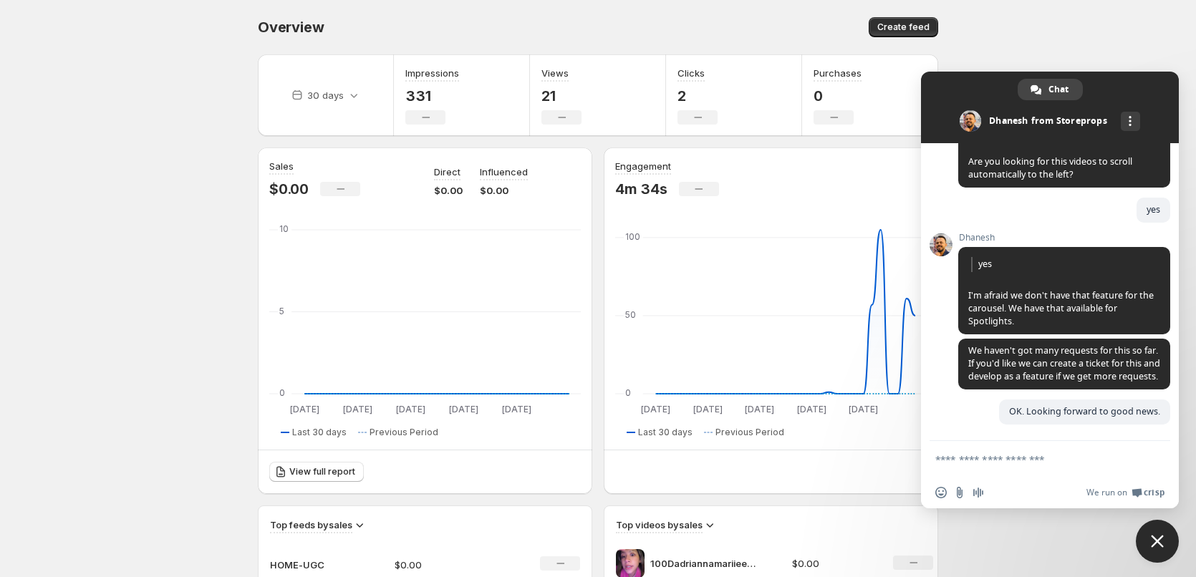 Image resolution: width=1196 pixels, height=577 pixels. What do you see at coordinates (1154, 493) in the screenshot?
I see `span: Crisp` at bounding box center [1154, 493].